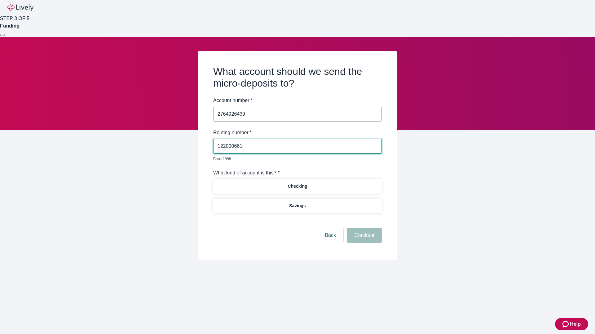  What do you see at coordinates (571, 325) in the screenshot?
I see `button: Zendesk support iconHelp` at bounding box center [571, 325].